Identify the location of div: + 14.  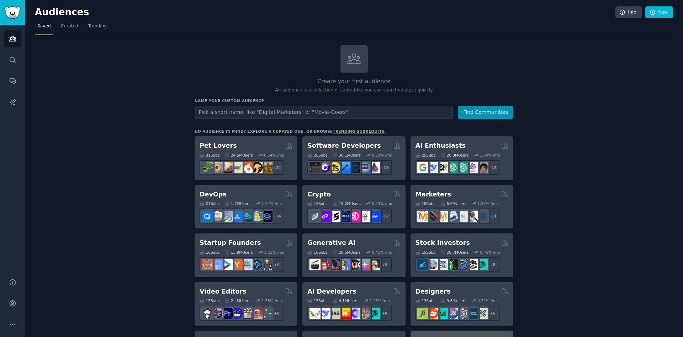
(277, 216).